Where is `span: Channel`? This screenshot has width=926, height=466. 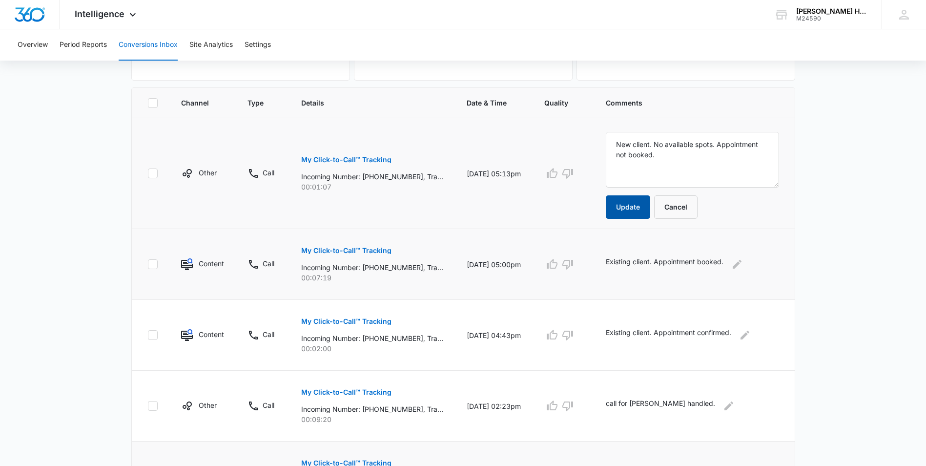 span: Channel is located at coordinates (195, 102).